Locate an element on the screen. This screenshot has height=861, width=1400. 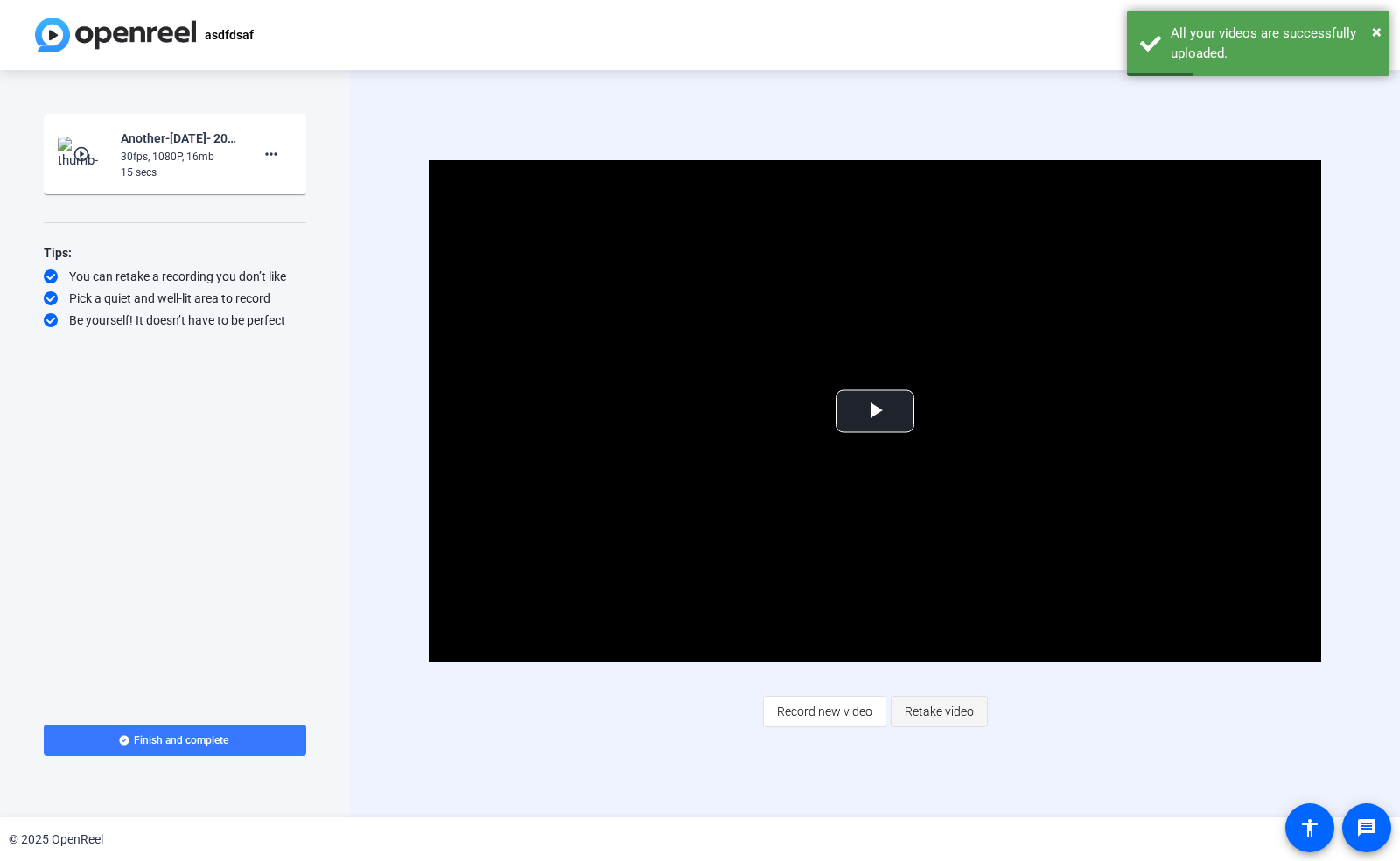
div: Video Player is located at coordinates (875, 411).